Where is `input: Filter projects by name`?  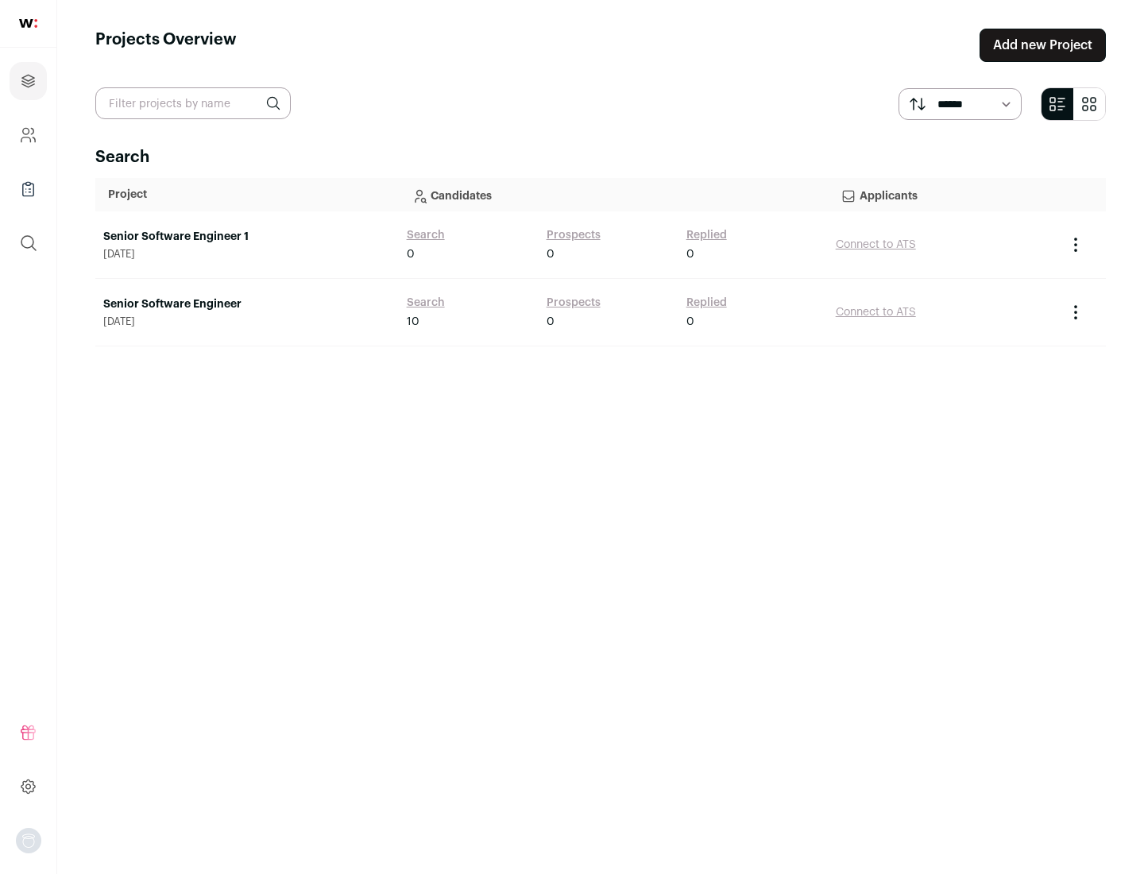 input: Filter projects by name is located at coordinates (193, 103).